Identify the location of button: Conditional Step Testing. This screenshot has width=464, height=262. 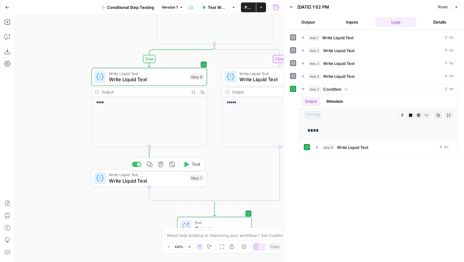
(128, 7).